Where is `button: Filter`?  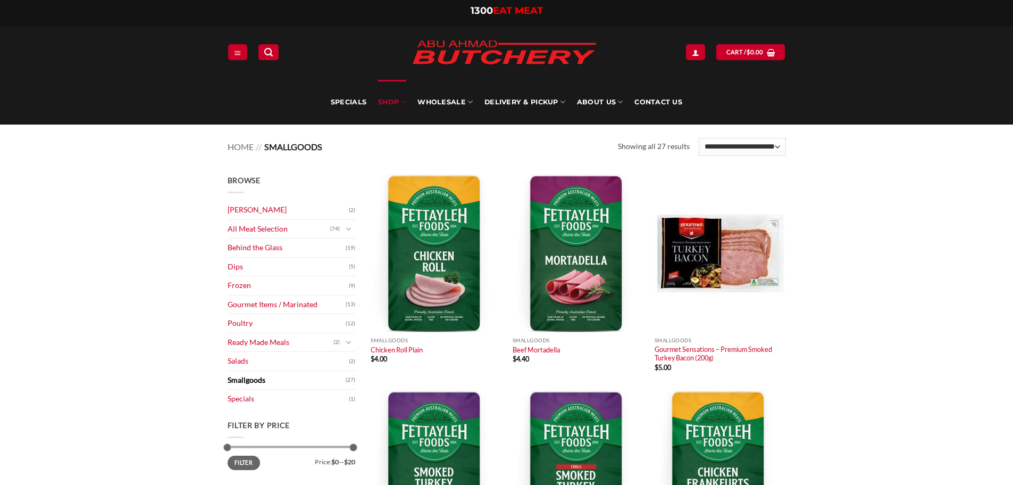
button: Filter is located at coordinates (244, 462).